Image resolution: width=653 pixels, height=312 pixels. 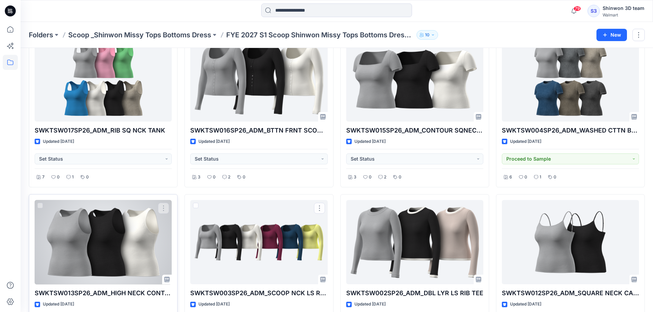 What do you see at coordinates (259, 131) in the screenshot?
I see `p: SWKTSW016SP26_ADM_BTTN FRNT SCOOP NECK` at bounding box center [259, 131].